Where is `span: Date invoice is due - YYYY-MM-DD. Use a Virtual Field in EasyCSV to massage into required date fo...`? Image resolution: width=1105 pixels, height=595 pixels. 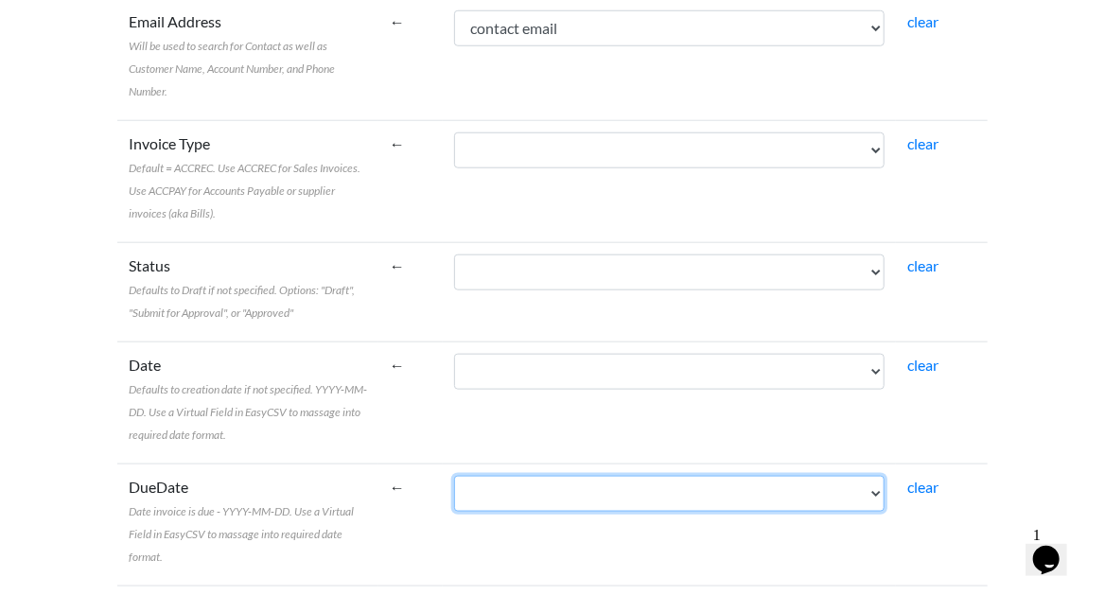
span: Date invoice is due - YYYY-MM-DD. Use a Virtual Field in EasyCSV to massage into required date fo... is located at coordinates (241, 533).